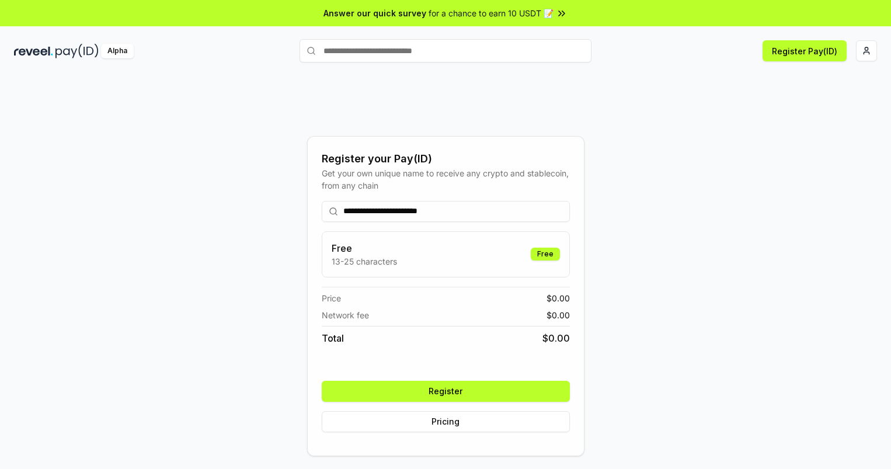  I want to click on p: 13-25 characters, so click(364, 261).